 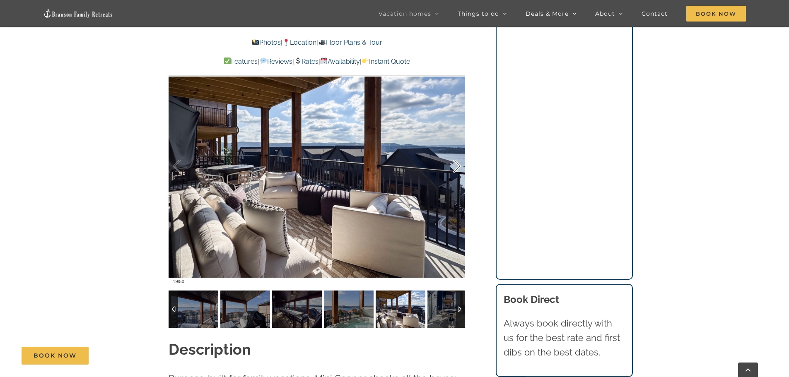 What do you see at coordinates (350, 42) in the screenshot?
I see `a: Floor Plans & Tour` at bounding box center [350, 42].